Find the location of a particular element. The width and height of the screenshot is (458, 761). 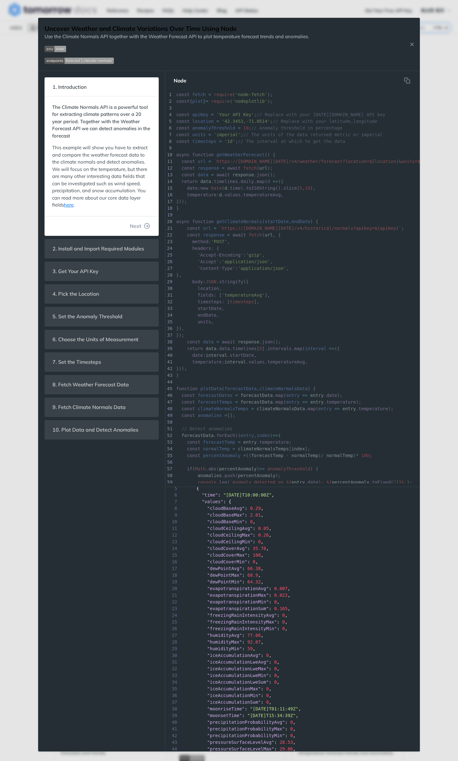

span: date is located at coordinates (192, 188).